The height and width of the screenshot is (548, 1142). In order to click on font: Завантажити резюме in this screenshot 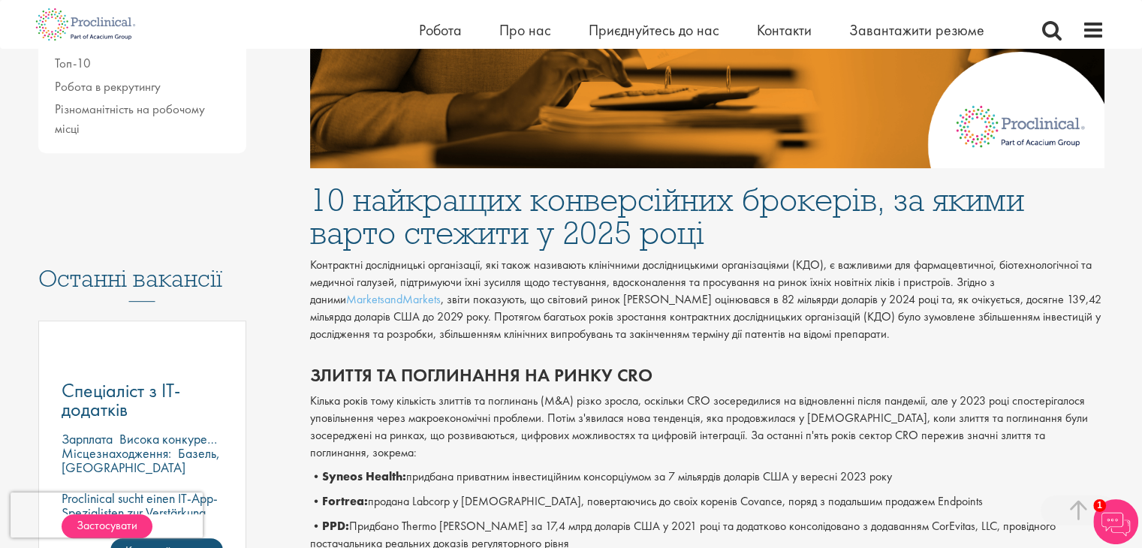, I will do `click(917, 30)`.